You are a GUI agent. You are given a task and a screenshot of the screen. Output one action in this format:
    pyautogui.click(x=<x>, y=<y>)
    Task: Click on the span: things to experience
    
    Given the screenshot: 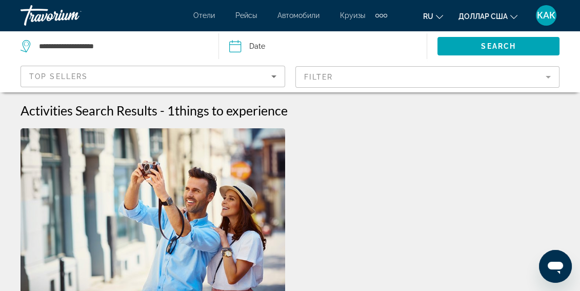 What is the action you would take?
    pyautogui.click(x=231, y=110)
    